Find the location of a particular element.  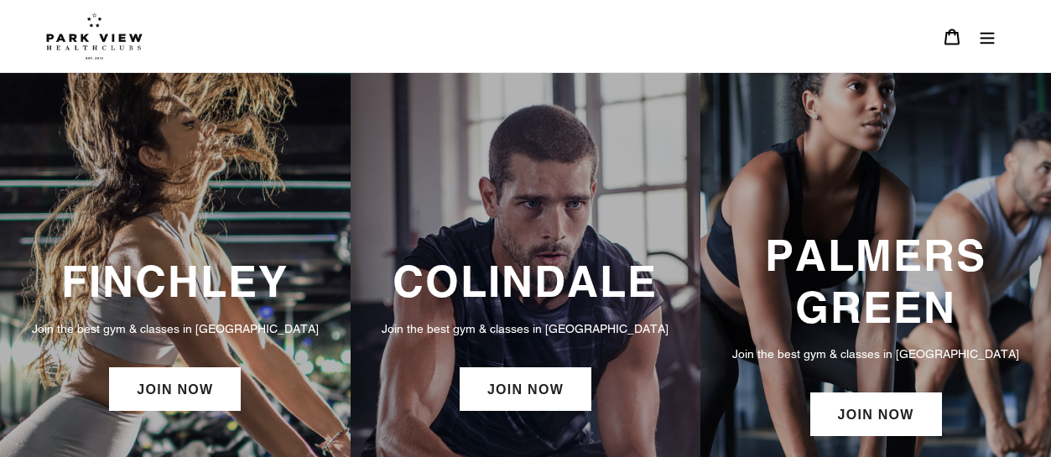

h3: COLINDALE is located at coordinates (526, 281).